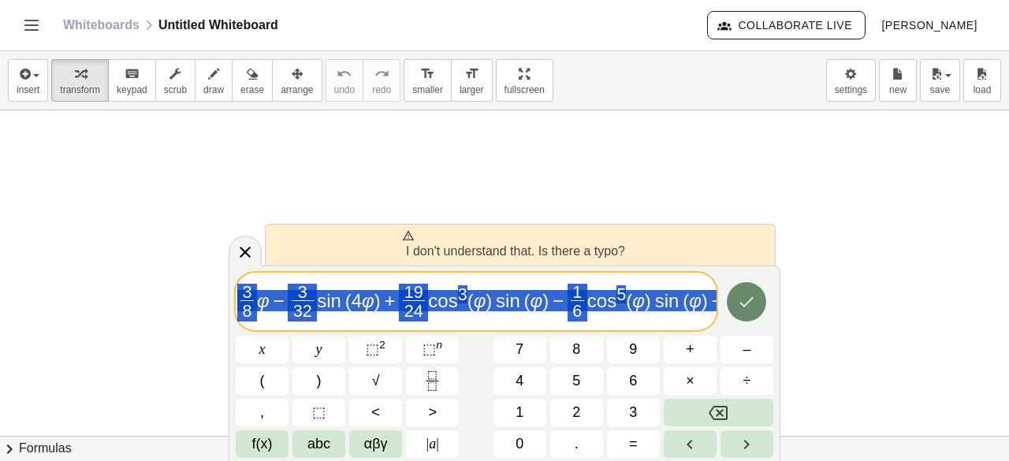 This screenshot has width=1009, height=461. What do you see at coordinates (376, 444) in the screenshot?
I see `span: αβγ` at bounding box center [376, 444].